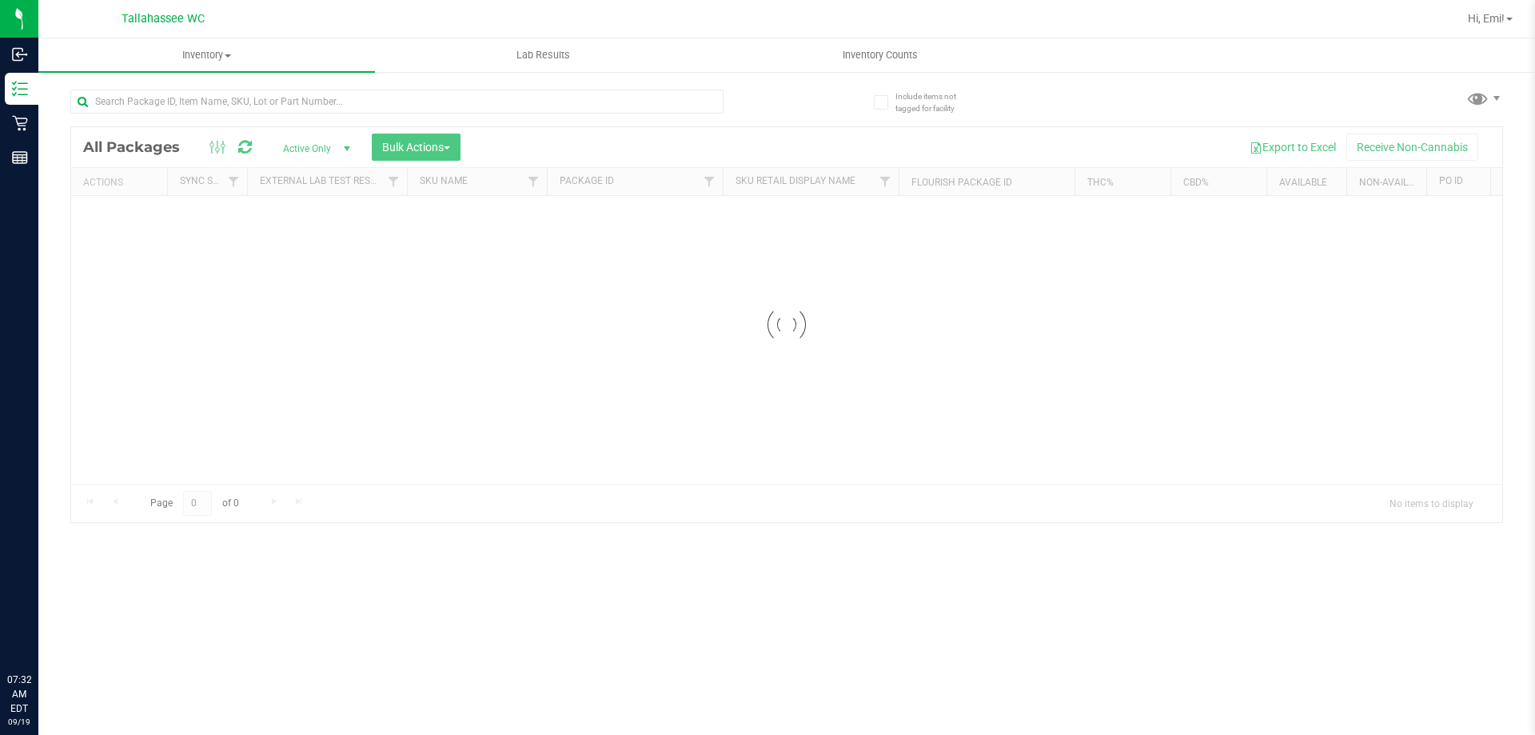 Image resolution: width=1535 pixels, height=735 pixels. I want to click on input: Search Package ID, Item Name, SKU, Lot or Part Number..., so click(397, 102).